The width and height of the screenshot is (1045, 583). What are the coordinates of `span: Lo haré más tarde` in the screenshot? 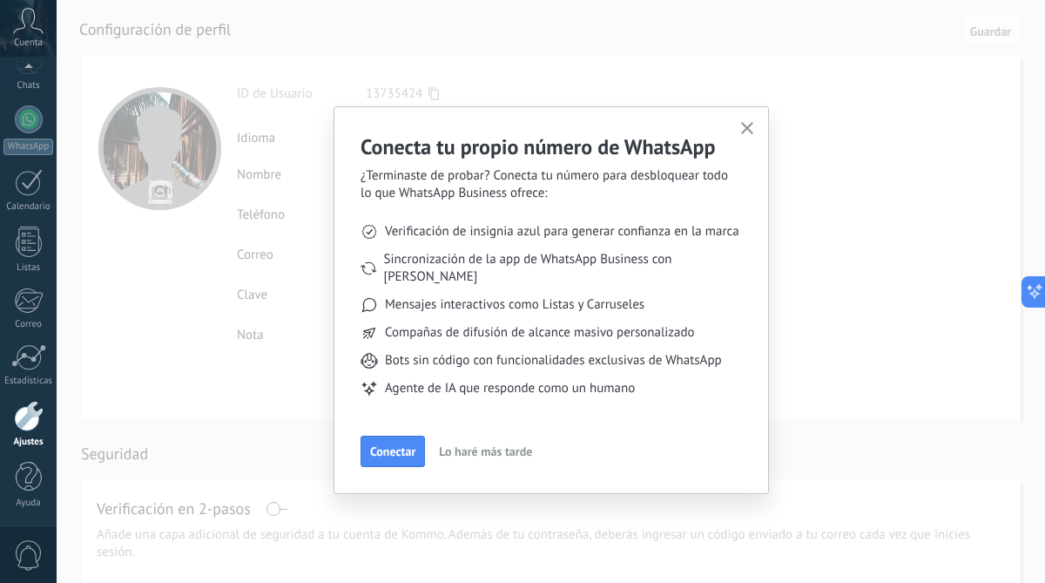 It's located at (485, 451).